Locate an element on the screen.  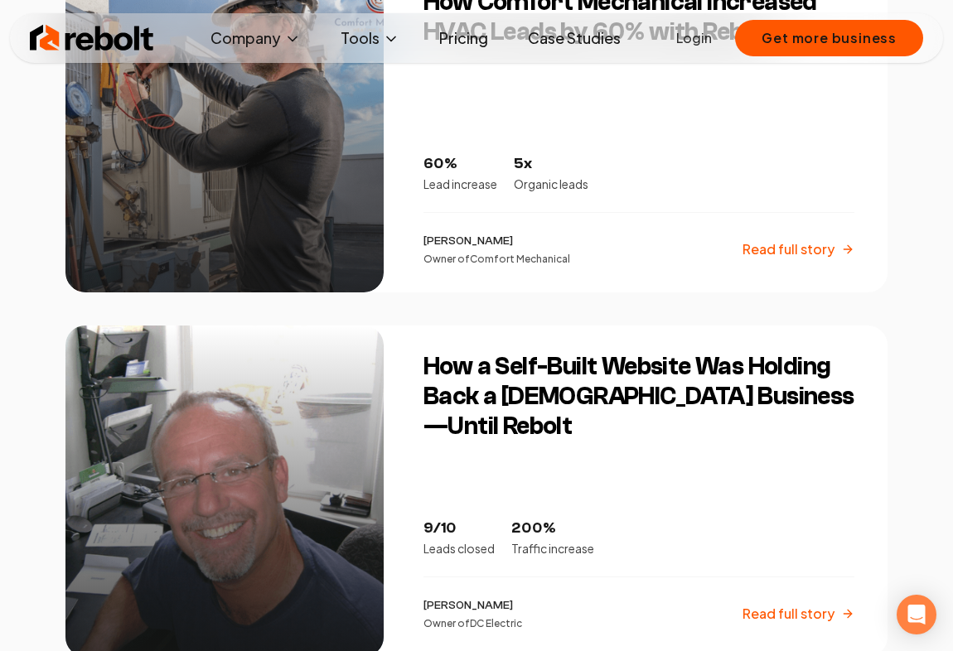
img: Rebolt Logo is located at coordinates (92, 38).